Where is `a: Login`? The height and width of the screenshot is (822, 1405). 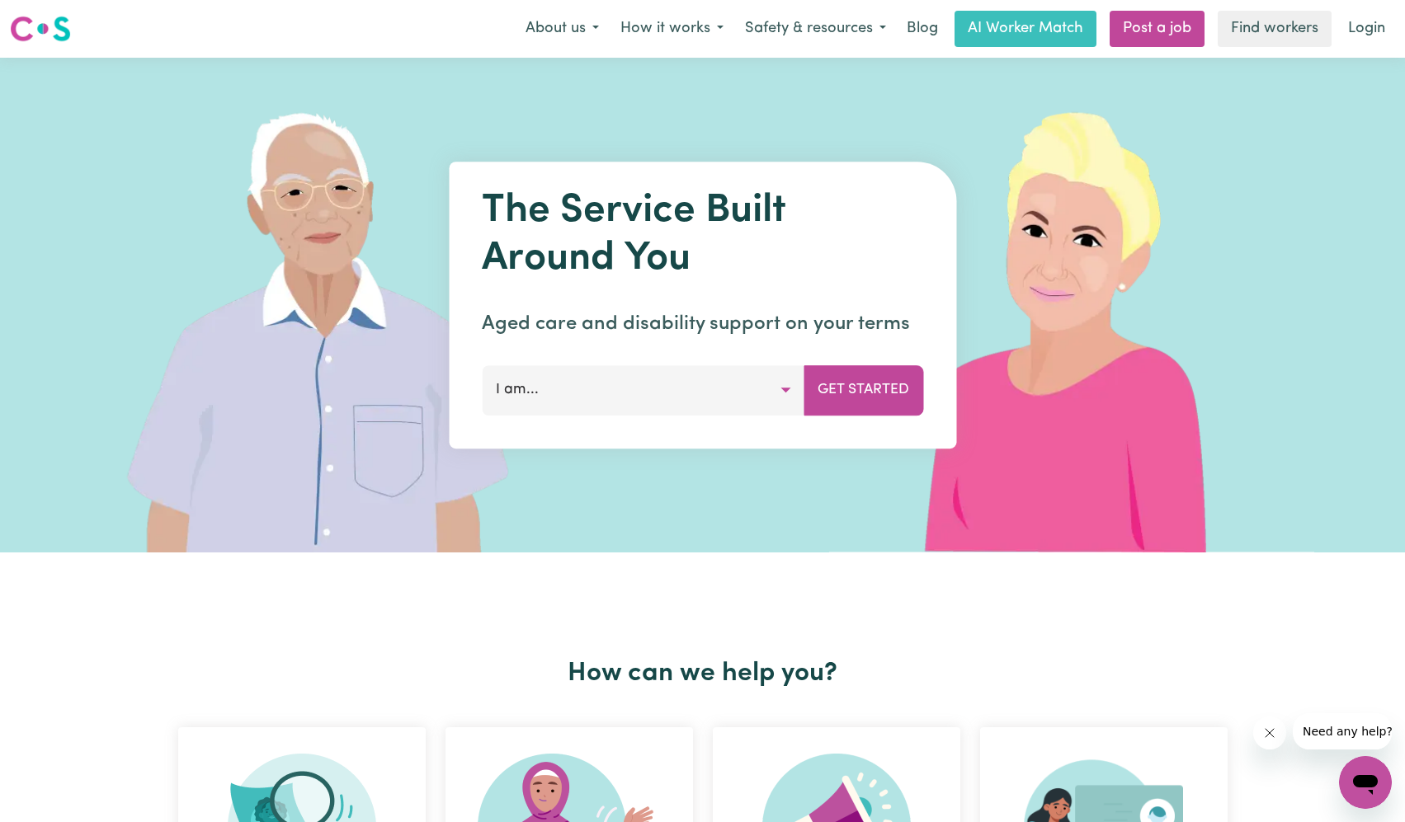 a: Login is located at coordinates (1366, 29).